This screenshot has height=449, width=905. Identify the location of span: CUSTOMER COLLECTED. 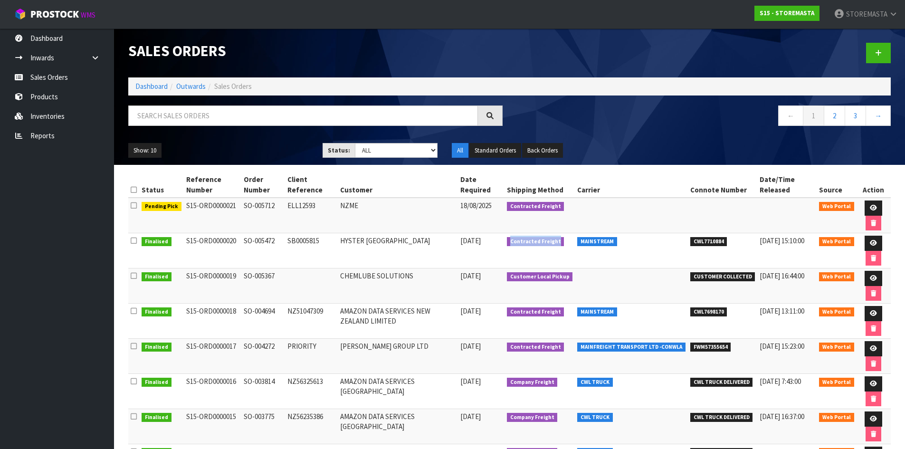
(722, 277).